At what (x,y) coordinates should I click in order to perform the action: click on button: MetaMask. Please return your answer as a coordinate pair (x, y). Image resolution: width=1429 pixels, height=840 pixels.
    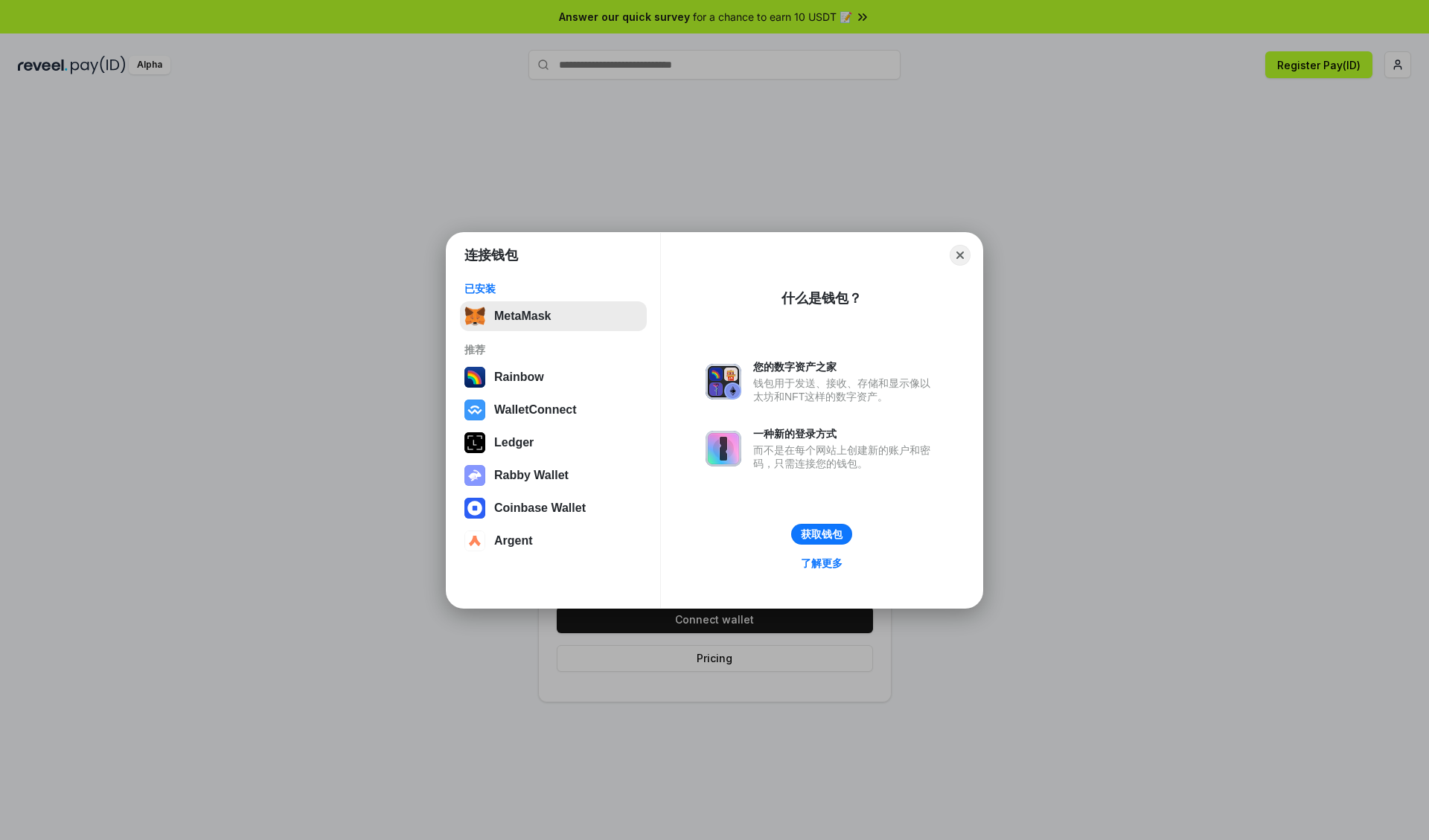
    Looking at the image, I should click on (553, 316).